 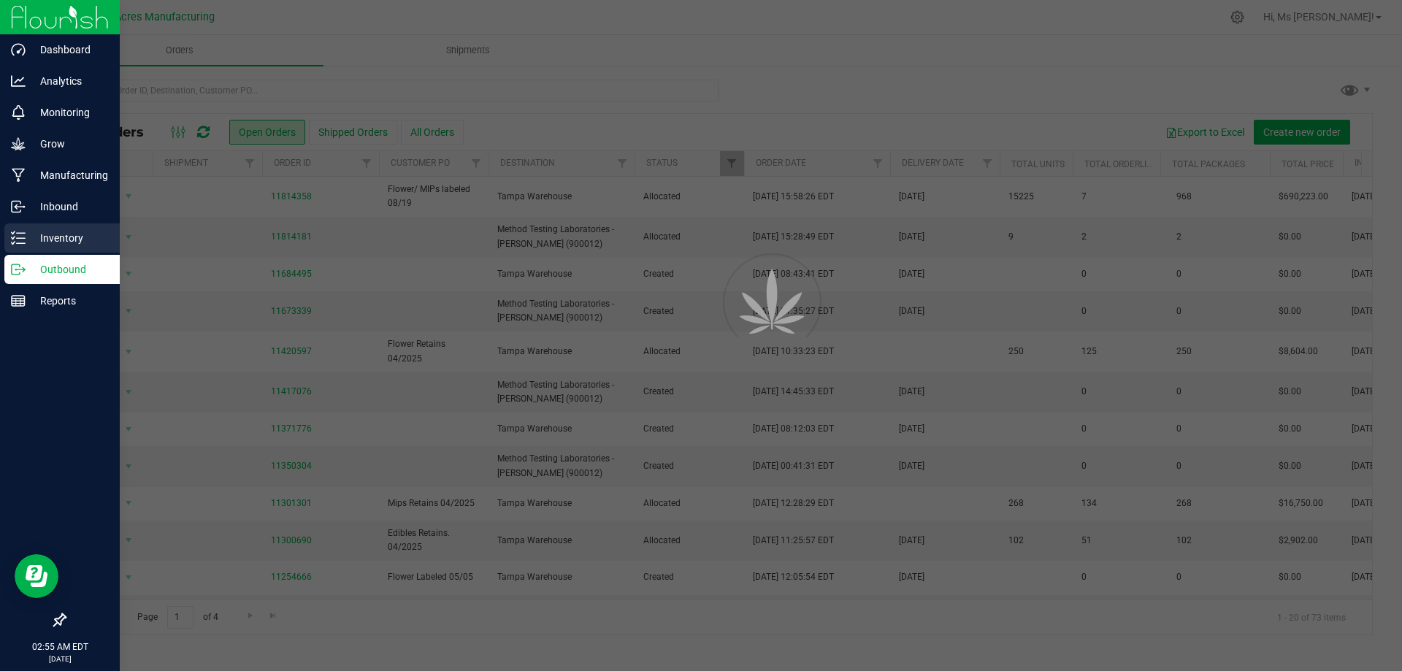 What do you see at coordinates (18, 238) in the screenshot?
I see `inline-svg: Inventory` at bounding box center [18, 238].